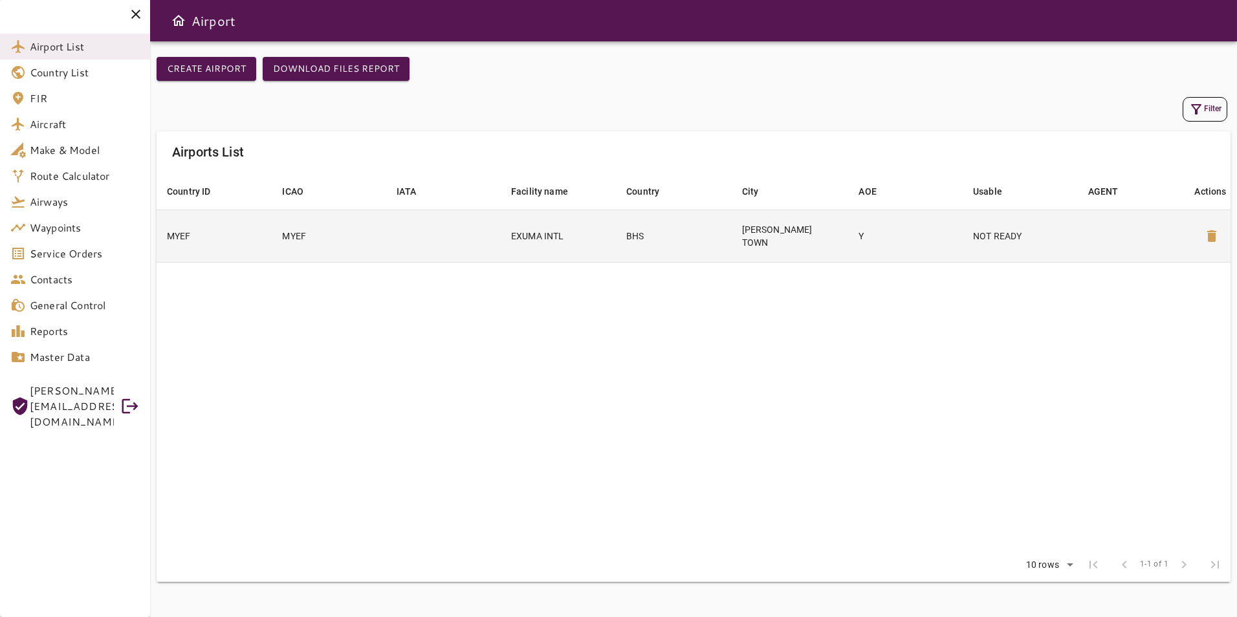 This screenshot has width=1237, height=617. Describe the element at coordinates (540, 192) in the screenshot. I see `div: Facility name` at that location.